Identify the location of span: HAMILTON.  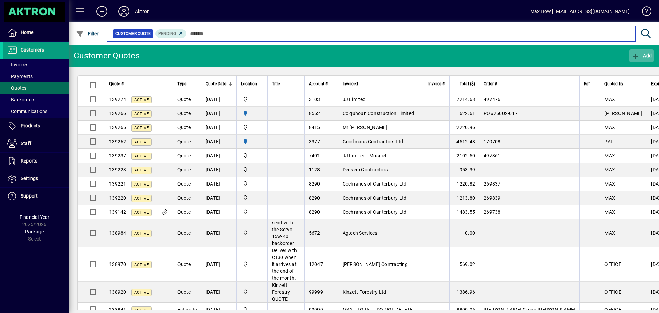
(252, 142).